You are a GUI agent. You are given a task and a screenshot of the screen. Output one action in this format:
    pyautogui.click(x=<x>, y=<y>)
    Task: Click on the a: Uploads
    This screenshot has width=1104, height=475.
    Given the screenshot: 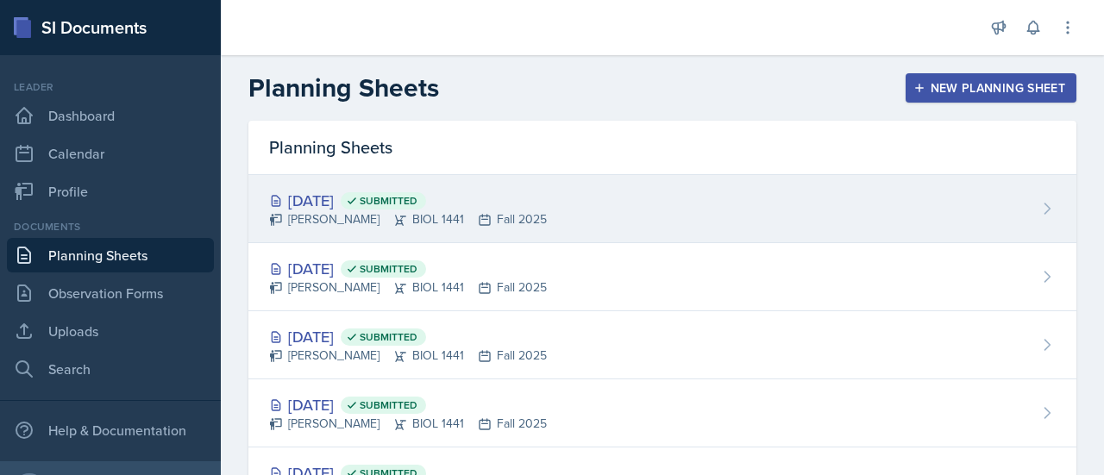 What is the action you would take?
    pyautogui.click(x=110, y=331)
    